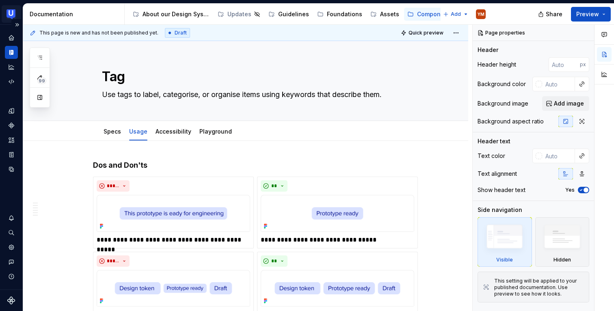 The width and height of the screenshot is (614, 311). I want to click on a: Playground, so click(216, 131).